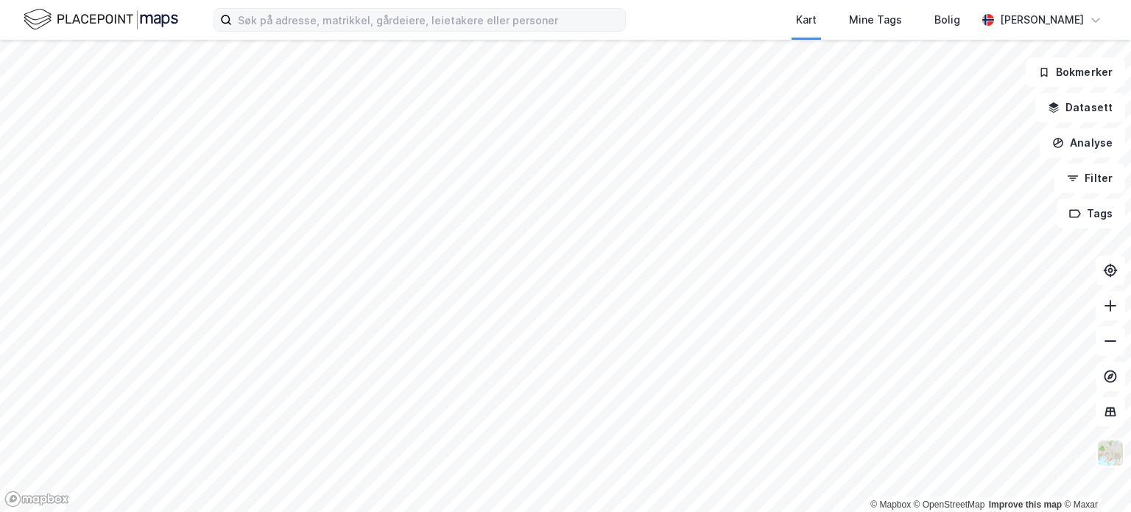 This screenshot has height=512, width=1131. What do you see at coordinates (876, 20) in the screenshot?
I see `div: Mine Tags` at bounding box center [876, 20].